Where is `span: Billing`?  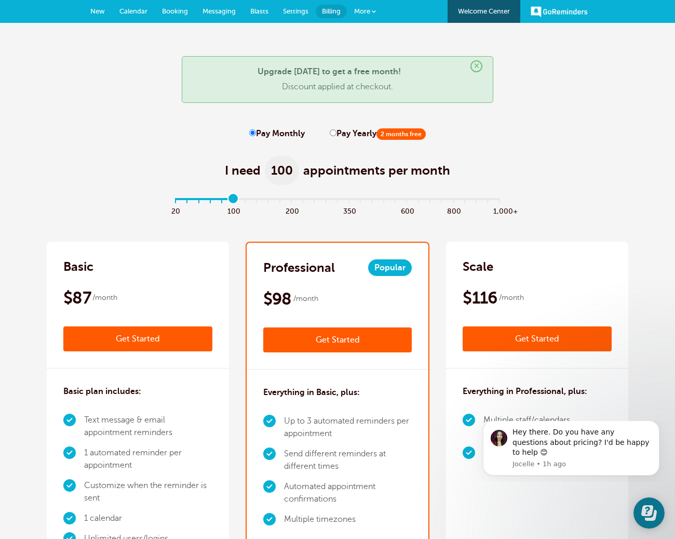 span: Billing is located at coordinates (331, 11).